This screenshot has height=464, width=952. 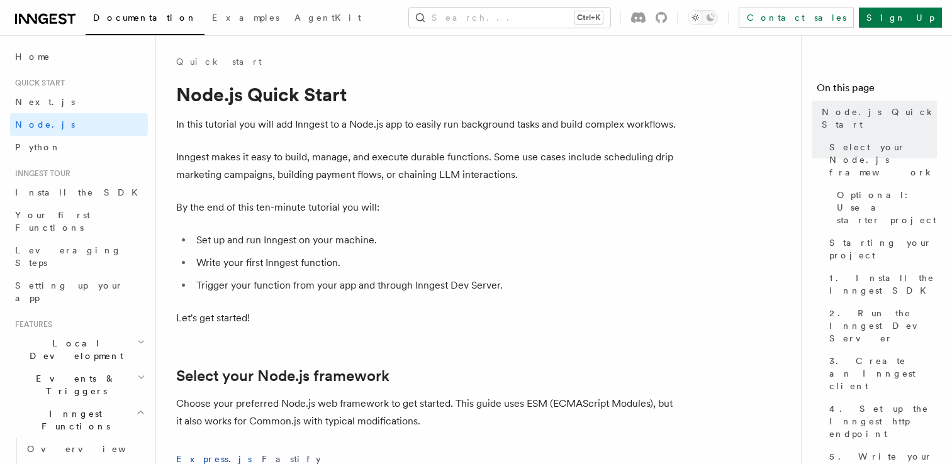 I want to click on span: Python, so click(x=38, y=147).